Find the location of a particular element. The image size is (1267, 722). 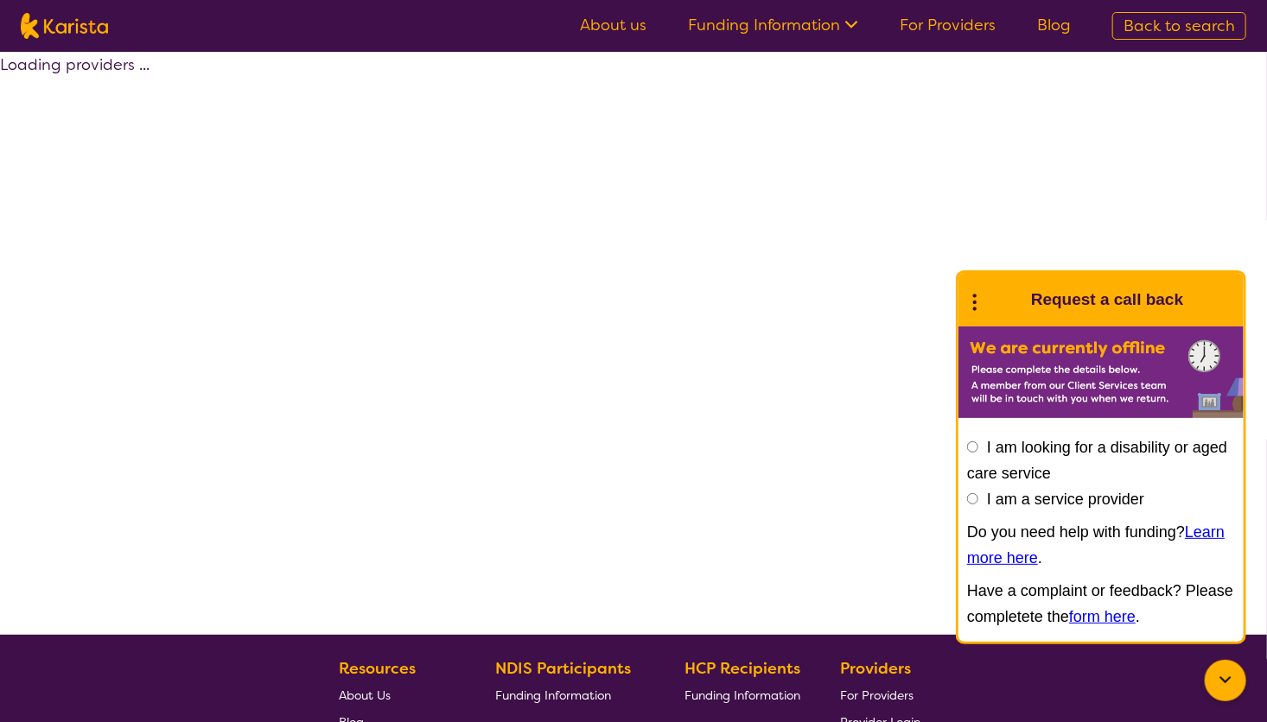

img: Karista is located at coordinates (1003, 300).